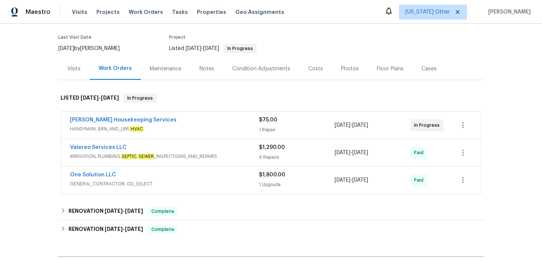  Describe the element at coordinates (79, 12) in the screenshot. I see `span: Visits` at that location.